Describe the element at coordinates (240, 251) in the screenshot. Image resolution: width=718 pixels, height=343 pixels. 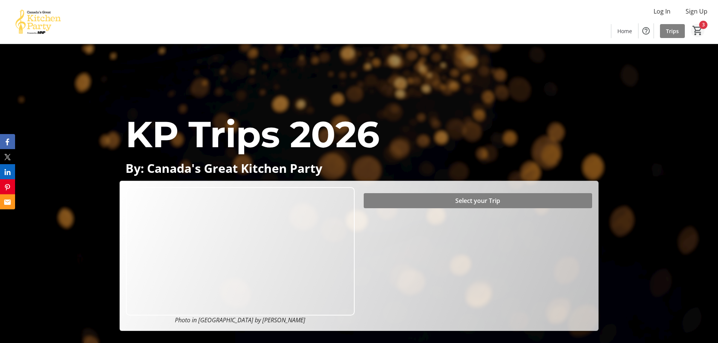
I see `img: Campaign CTA Media Photo` at that location.